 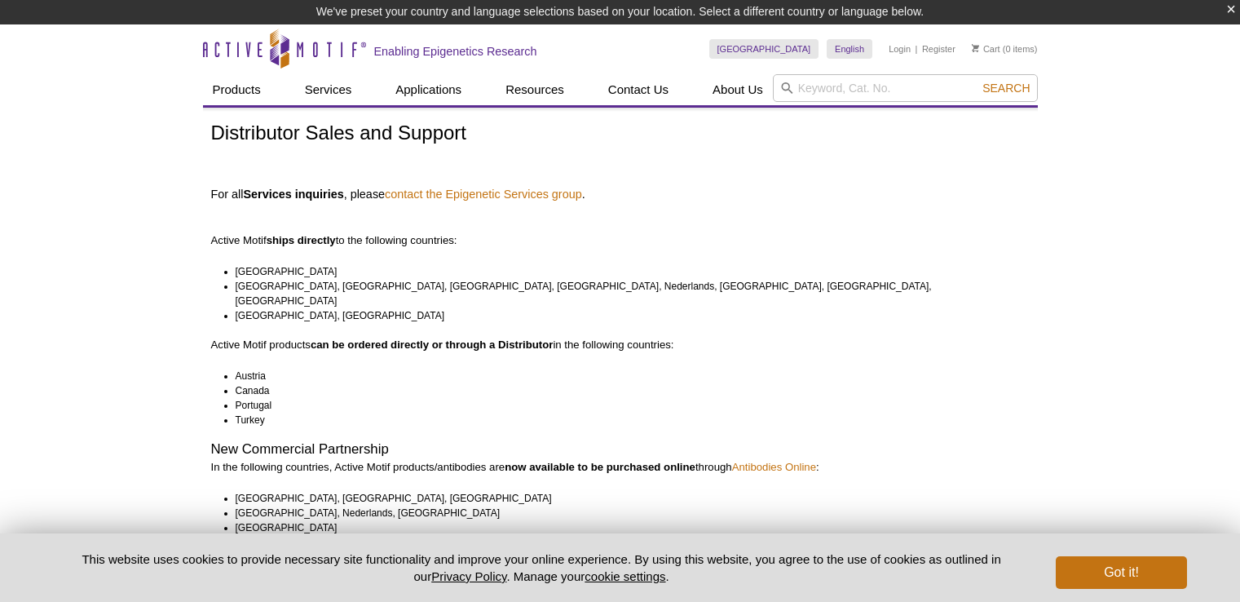 I want to click on a: English, so click(x=850, y=49).